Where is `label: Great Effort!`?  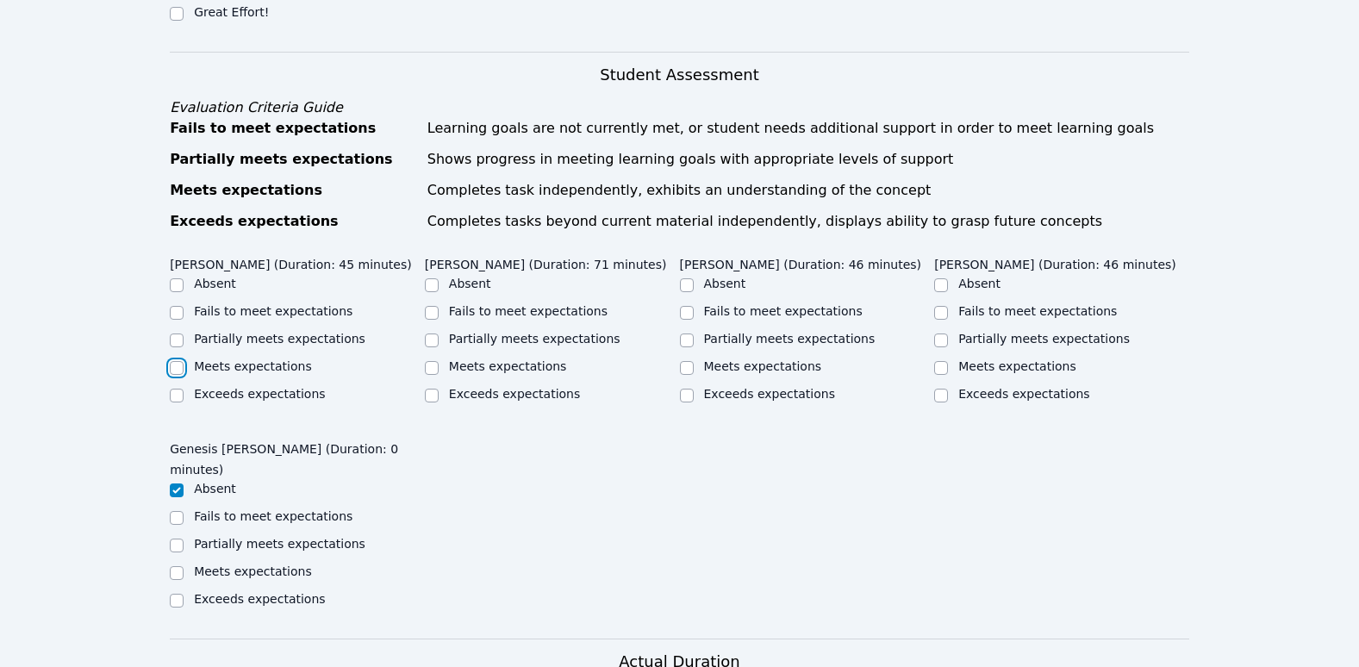
label: Great Effort! is located at coordinates (231, 12).